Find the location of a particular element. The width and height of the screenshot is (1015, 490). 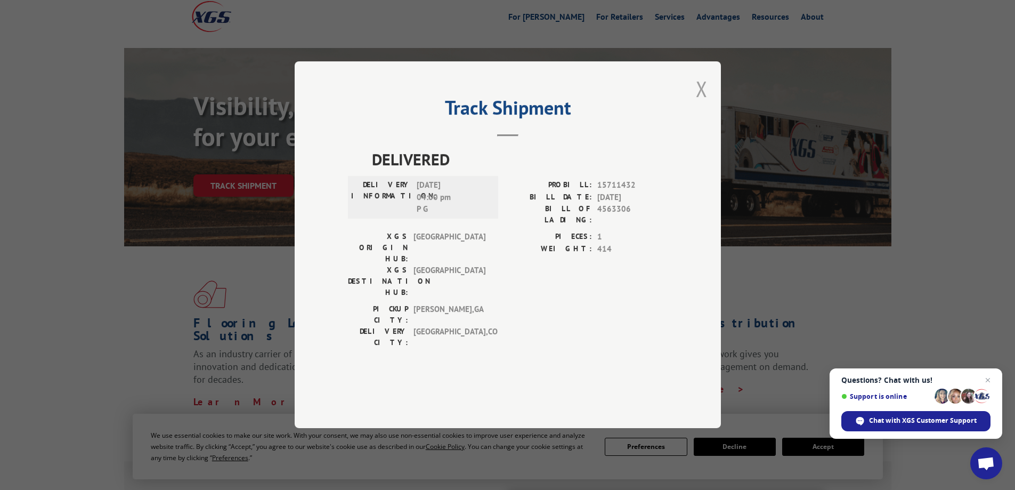

span: Questions? Chat with us! is located at coordinates (916, 380).